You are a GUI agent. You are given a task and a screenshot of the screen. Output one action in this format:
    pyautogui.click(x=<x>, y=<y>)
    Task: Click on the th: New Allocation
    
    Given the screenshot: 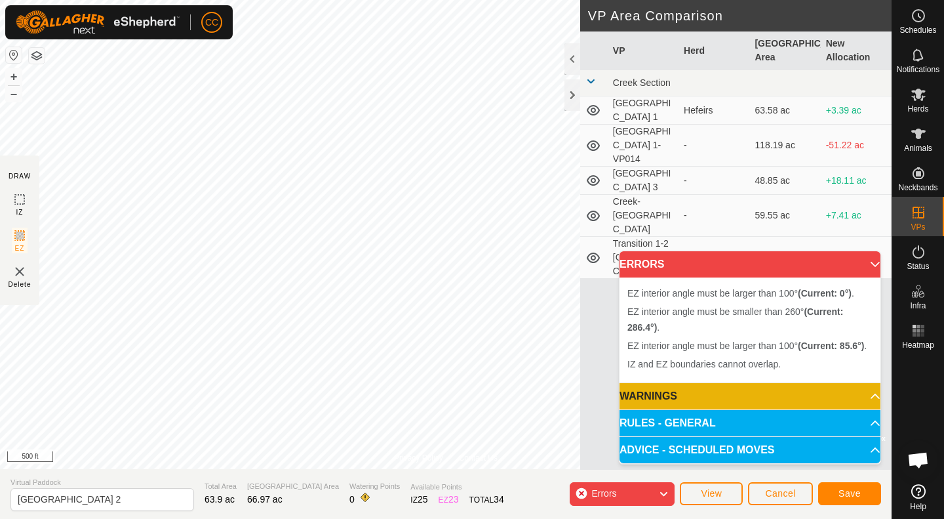 What is the action you would take?
    pyautogui.click(x=857, y=51)
    